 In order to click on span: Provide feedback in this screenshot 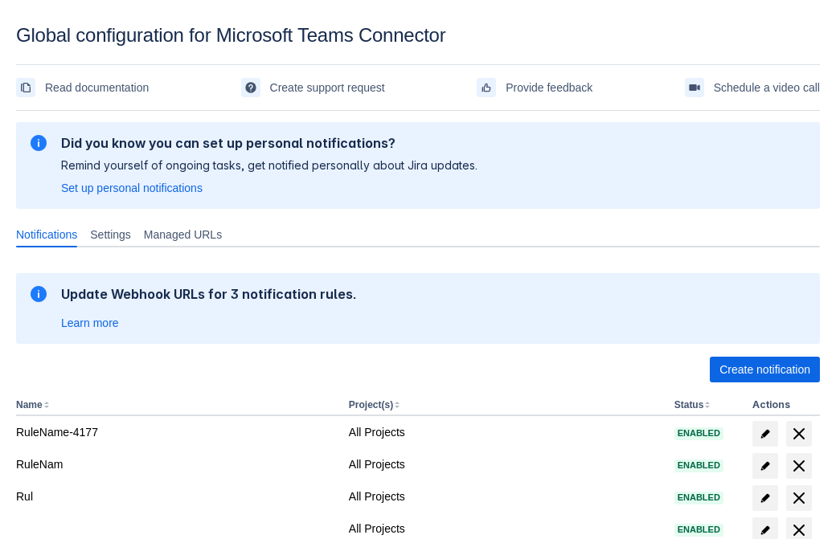, I will do `click(549, 88)`.